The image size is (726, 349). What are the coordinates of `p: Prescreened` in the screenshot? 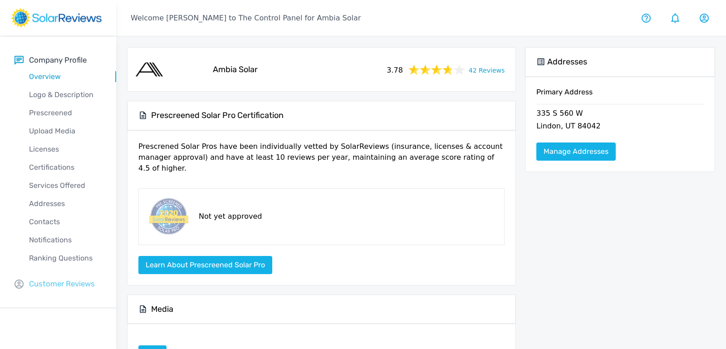 It's located at (65, 113).